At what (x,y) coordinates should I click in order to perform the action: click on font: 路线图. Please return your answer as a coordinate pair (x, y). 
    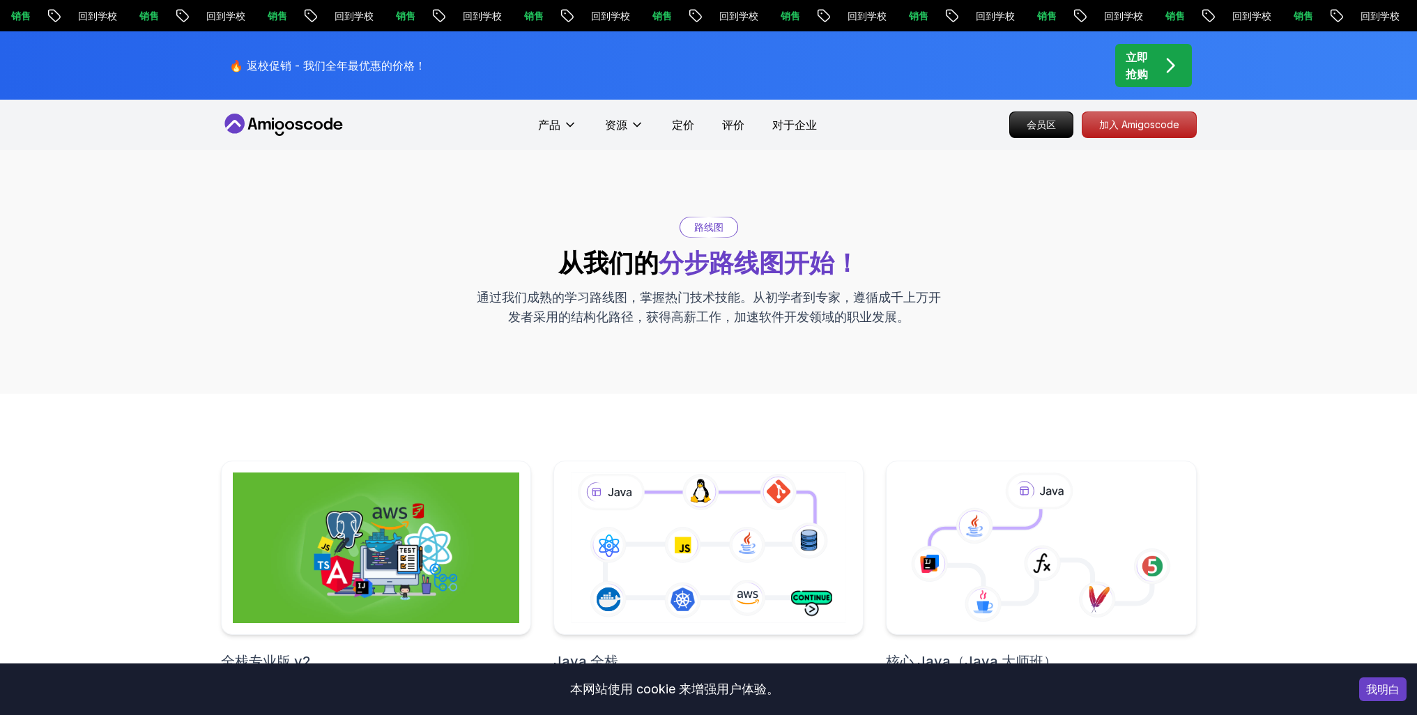
    Looking at the image, I should click on (709, 226).